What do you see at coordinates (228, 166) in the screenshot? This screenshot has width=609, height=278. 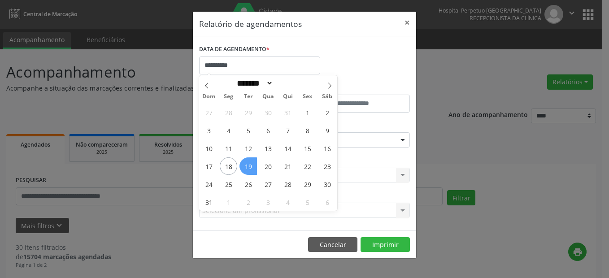 I see `span: Agosto 18, 2025` at bounding box center [228, 166].